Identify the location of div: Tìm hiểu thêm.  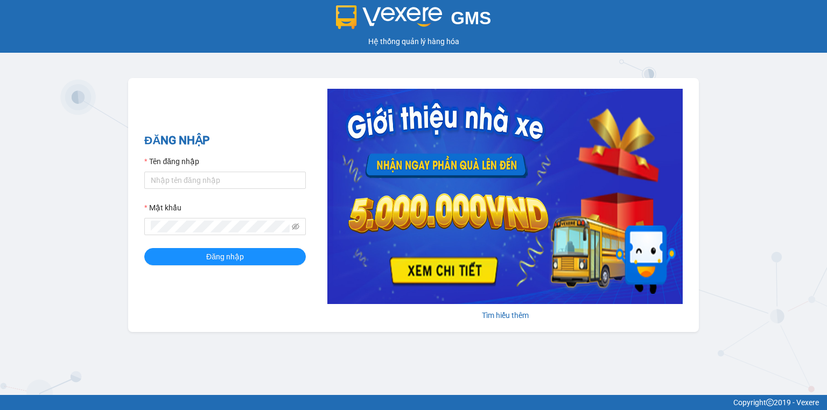
(505, 316).